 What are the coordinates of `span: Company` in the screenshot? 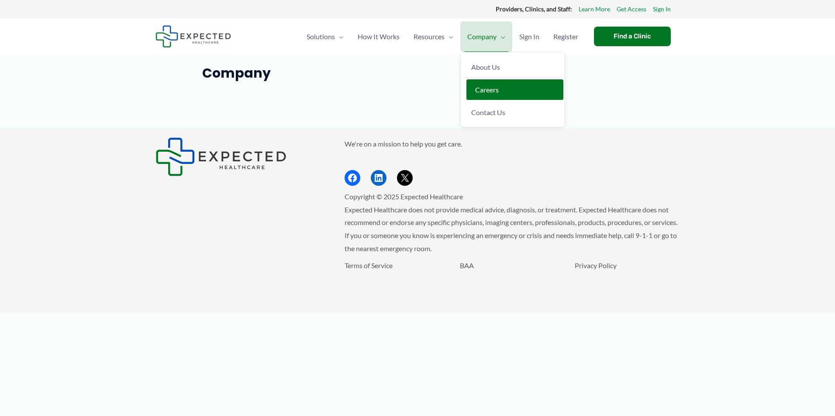 It's located at (481, 37).